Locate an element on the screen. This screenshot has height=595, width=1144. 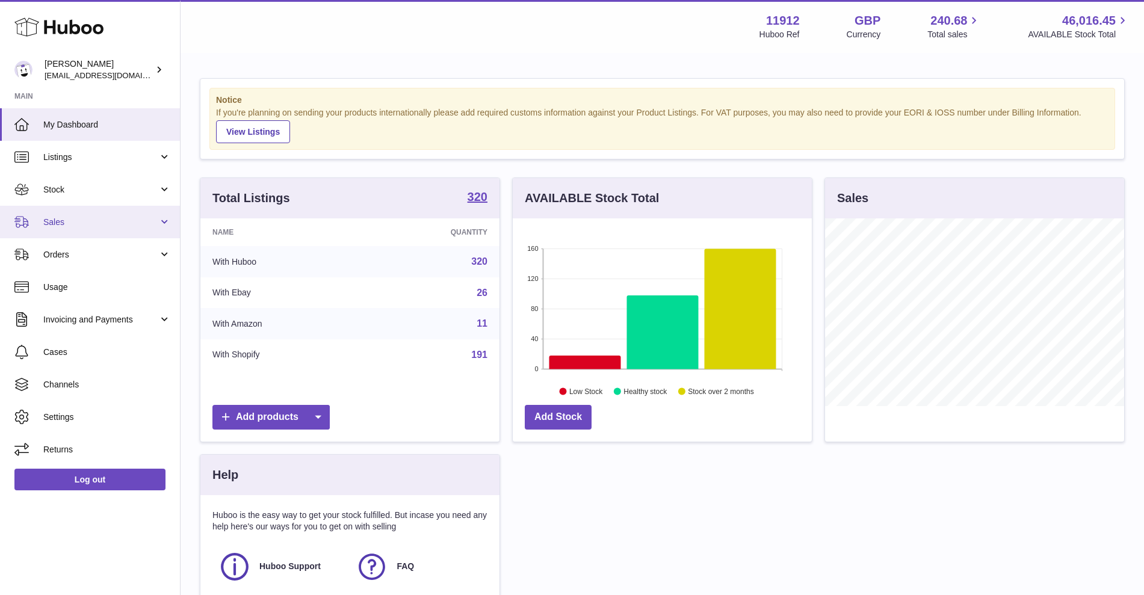
span: Cases is located at coordinates (107, 352).